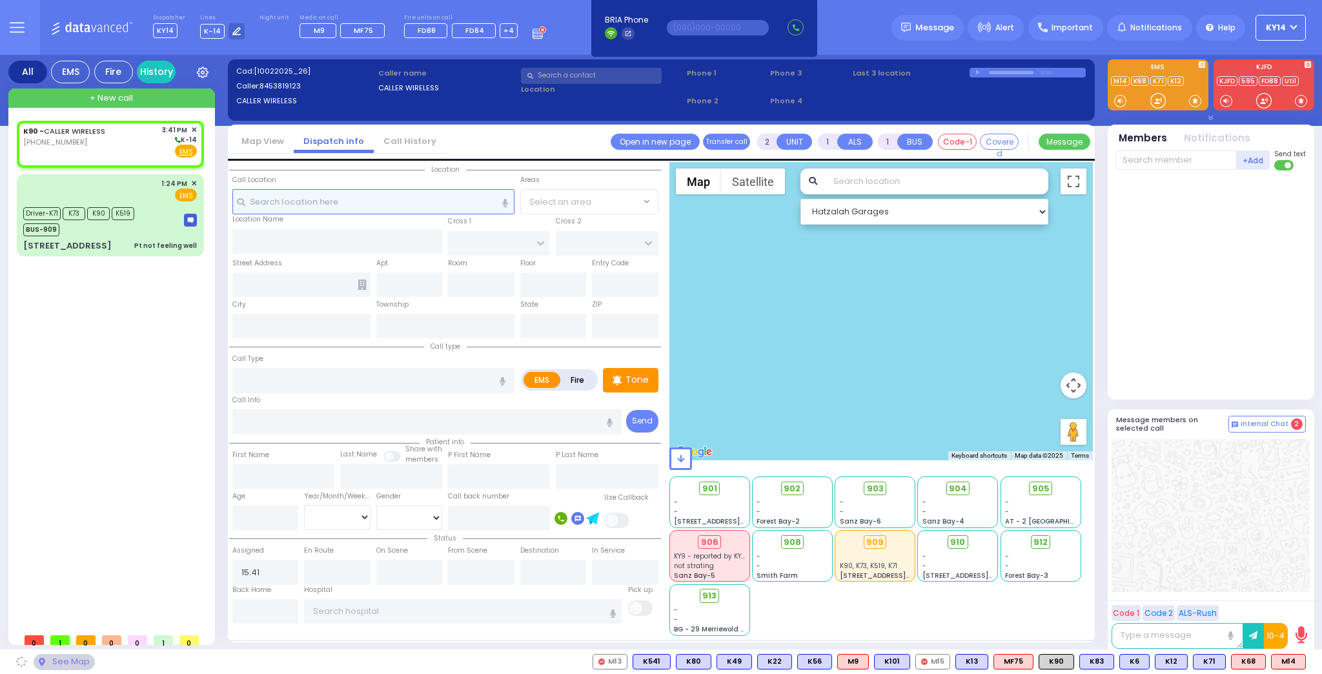 Image resolution: width=1322 pixels, height=674 pixels. I want to click on span: Sanz Bay-5, so click(695, 575).